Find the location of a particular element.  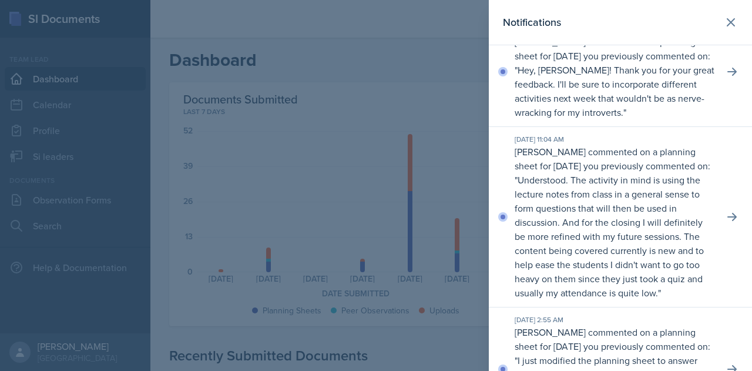

p: Understood. The activity in mind is using the lecture notes from class in a general sense to form... is located at coordinates (609, 236).